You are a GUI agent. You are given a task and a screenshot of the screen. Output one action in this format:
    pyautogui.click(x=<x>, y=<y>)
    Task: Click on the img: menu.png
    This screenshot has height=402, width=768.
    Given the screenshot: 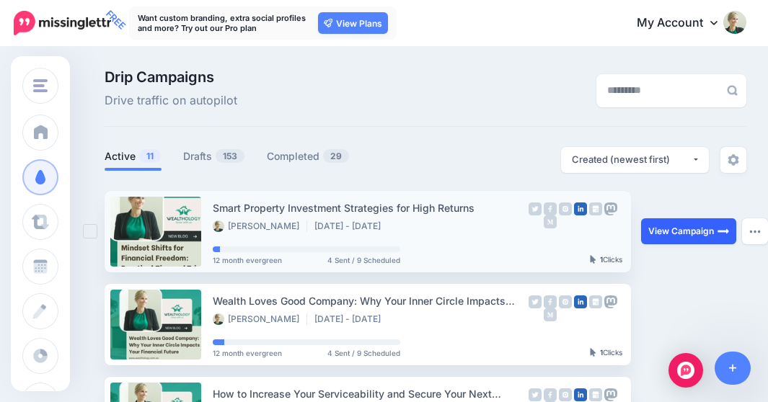 What is the action you would take?
    pyautogui.click(x=40, y=86)
    